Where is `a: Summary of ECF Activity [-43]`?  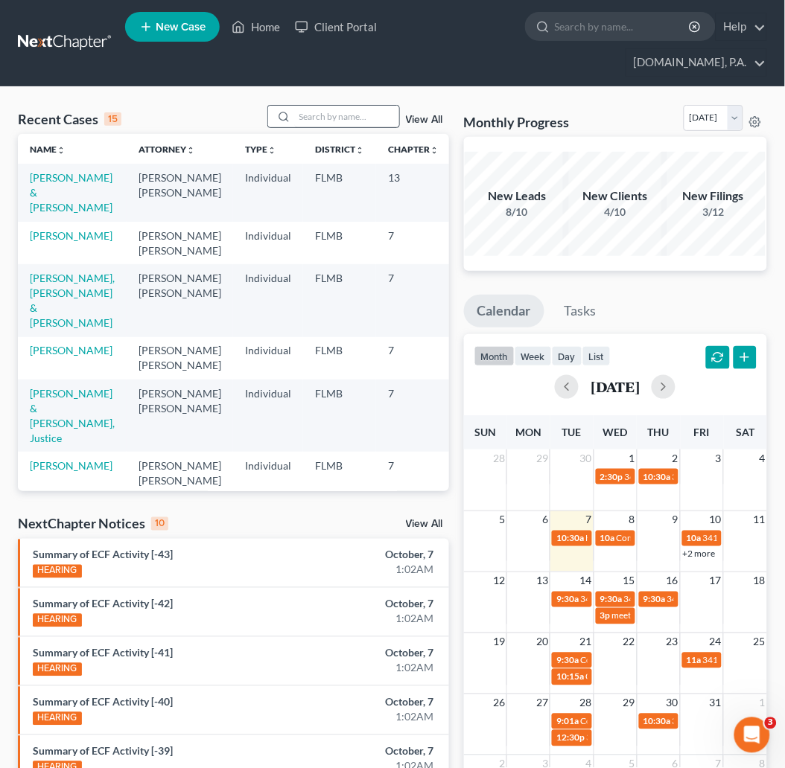 a: Summary of ECF Activity [-43] is located at coordinates (103, 555).